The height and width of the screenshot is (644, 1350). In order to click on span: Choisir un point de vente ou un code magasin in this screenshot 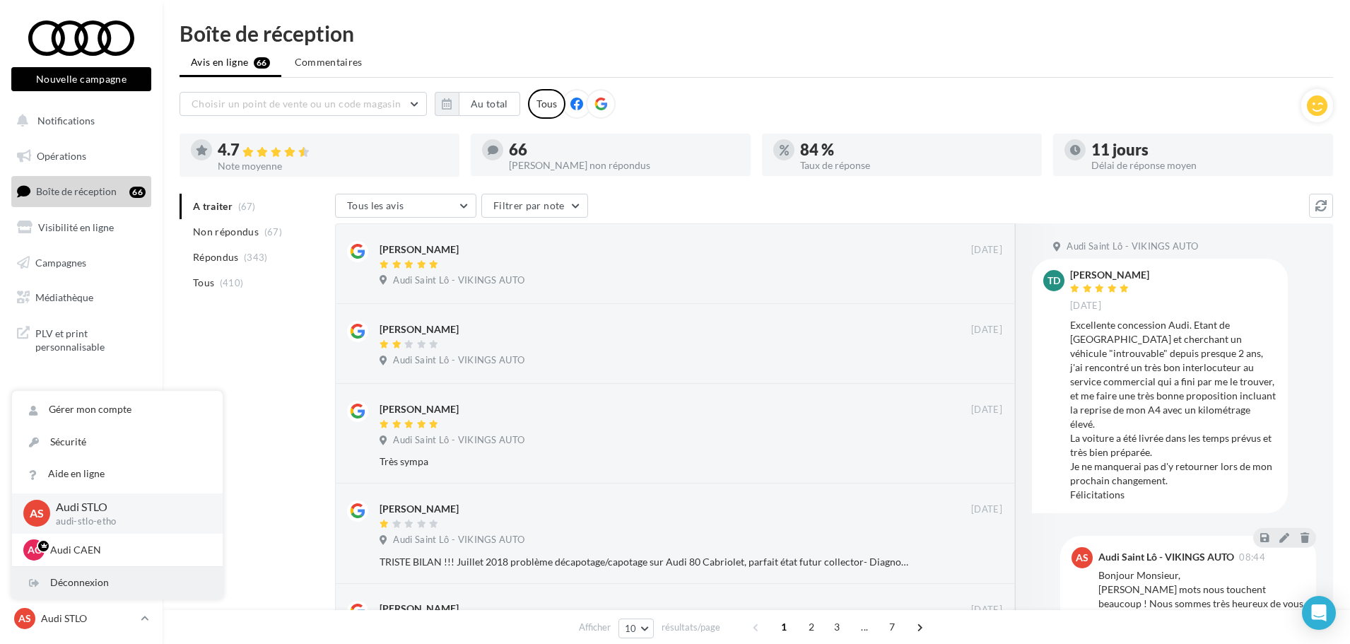, I will do `click(296, 103)`.